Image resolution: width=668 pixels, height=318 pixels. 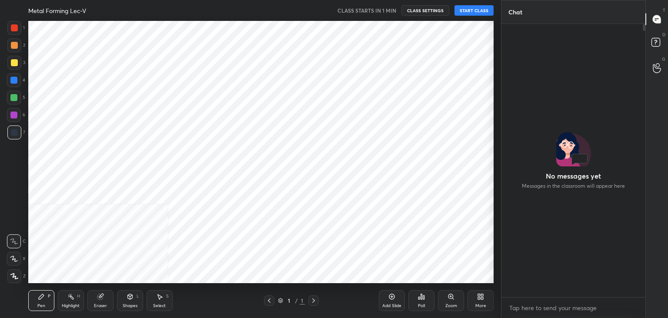 I want to click on div: Add Slide, so click(x=392, y=306).